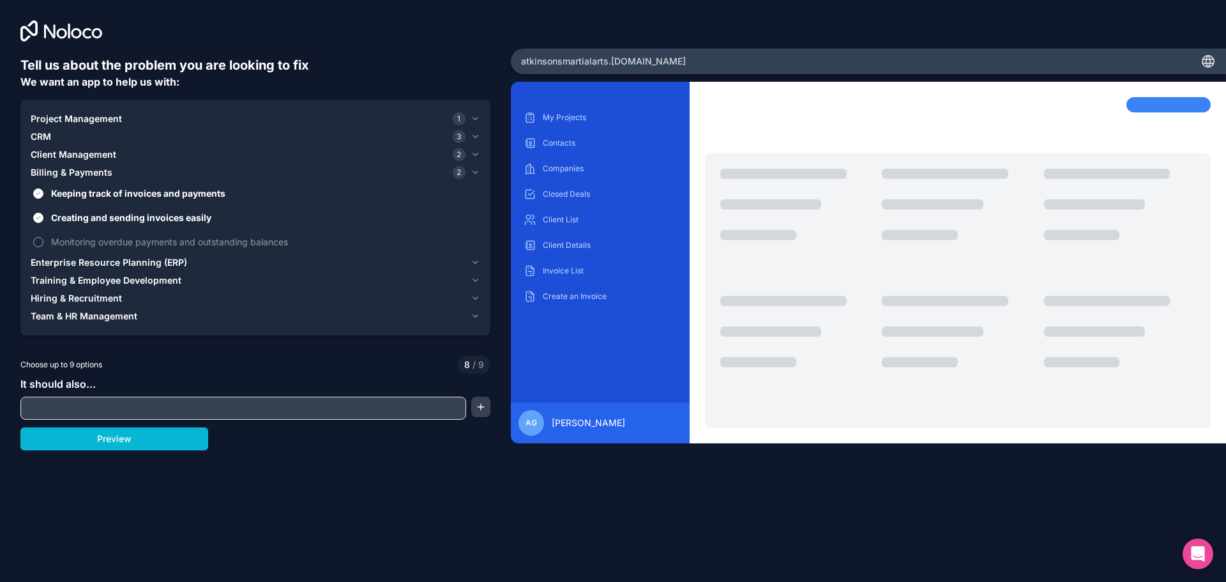  Describe the element at coordinates (255, 172) in the screenshot. I see `button: Billing & Payments2` at that location.